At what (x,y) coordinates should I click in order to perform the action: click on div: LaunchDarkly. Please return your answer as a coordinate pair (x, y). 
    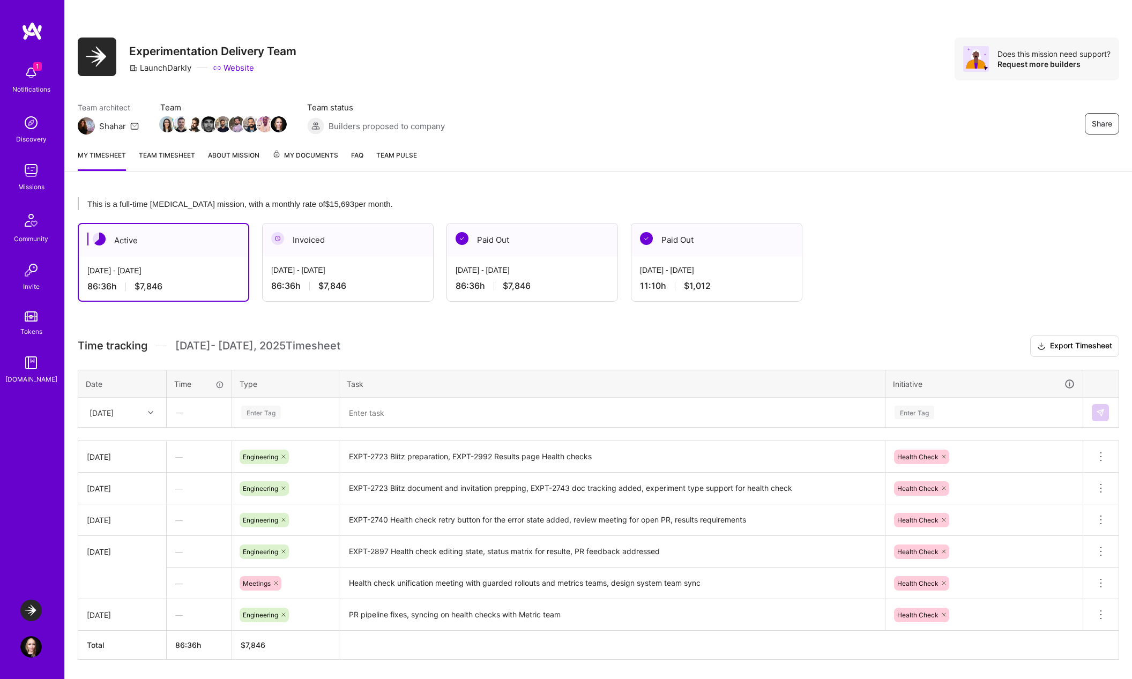
    Looking at the image, I should click on (160, 68).